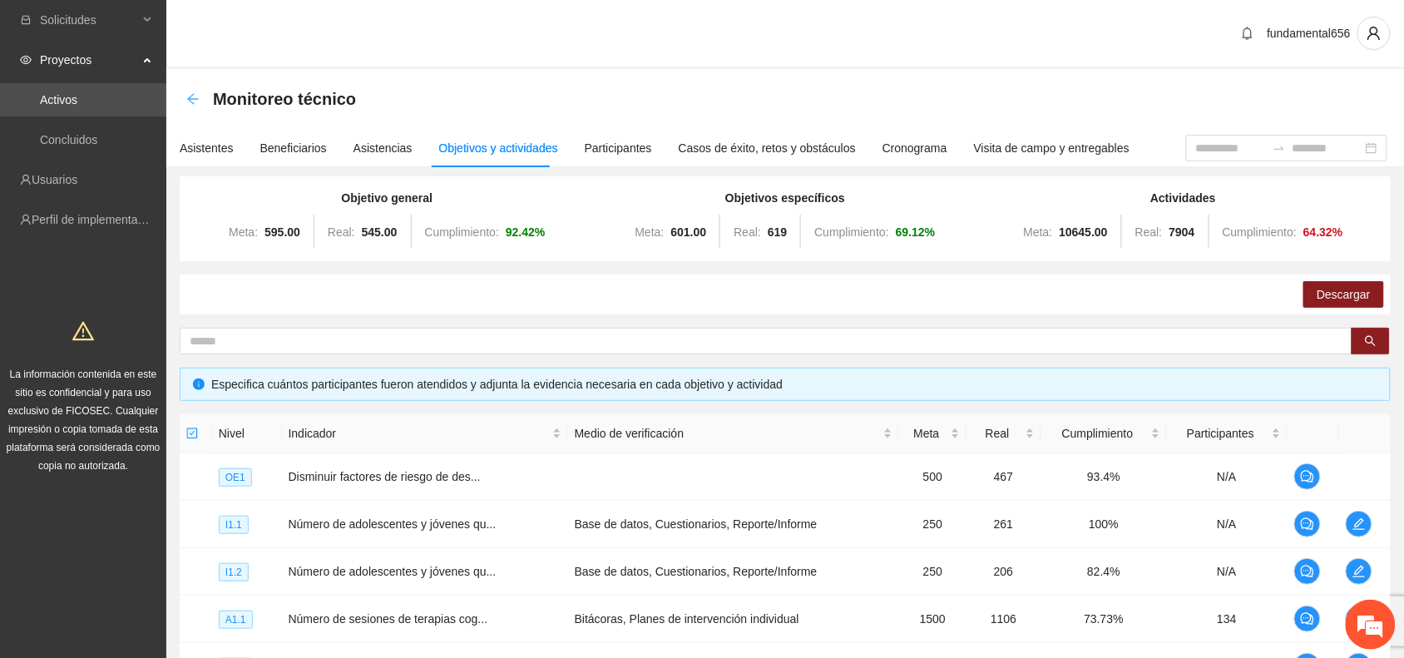 Image resolution: width=1404 pixels, height=658 pixels. I want to click on th: Medio de verificación, so click(734, 433).